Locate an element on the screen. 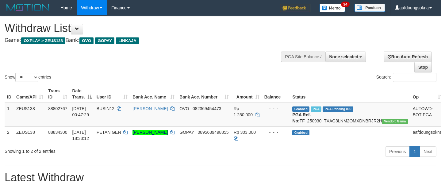 Image resolution: width=441 pixels, height=185 pixels. span: 88834300 is located at coordinates (58, 132).